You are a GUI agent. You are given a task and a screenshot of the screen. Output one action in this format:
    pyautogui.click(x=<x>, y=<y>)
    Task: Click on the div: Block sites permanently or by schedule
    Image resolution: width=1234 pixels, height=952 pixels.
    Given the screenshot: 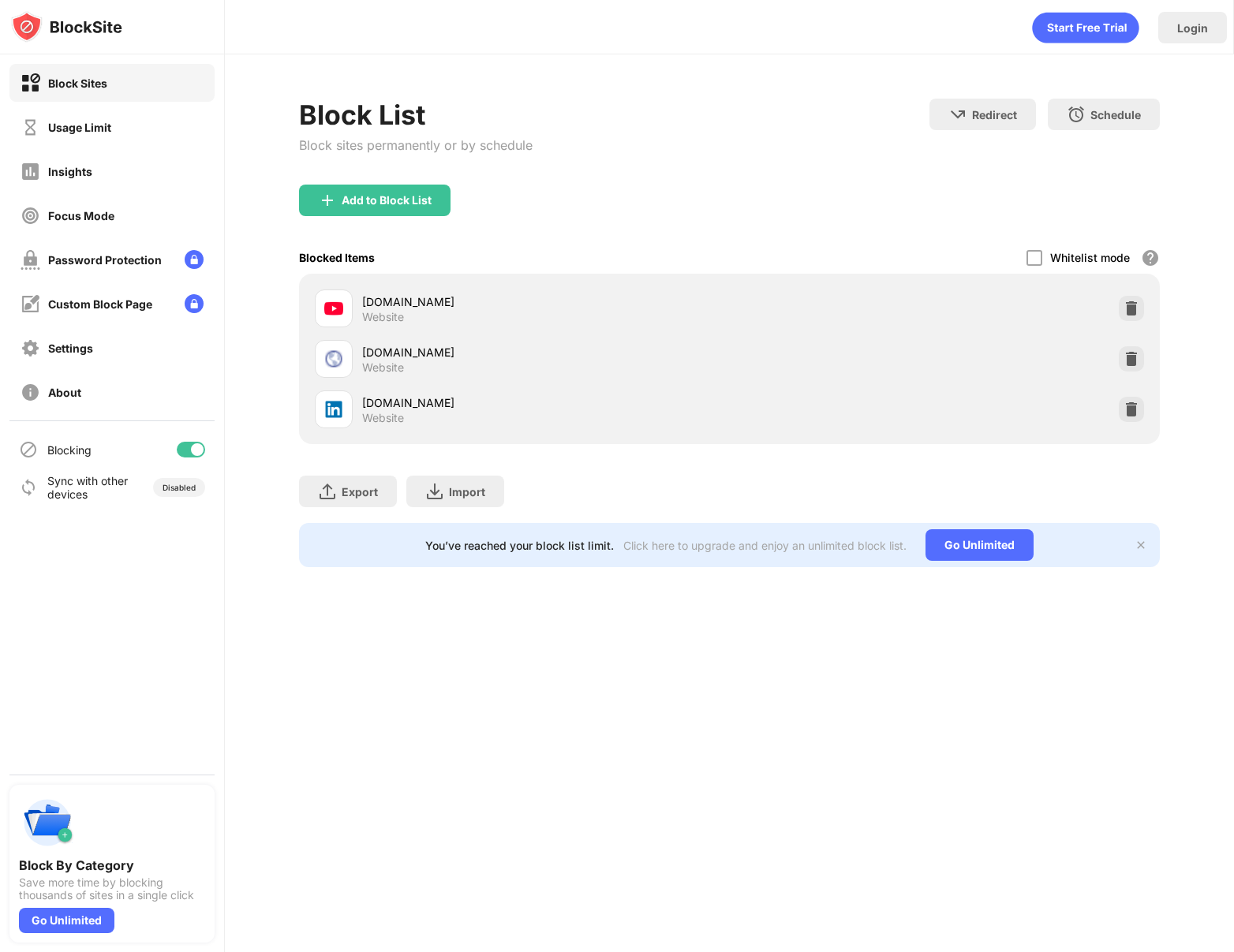 What is the action you would take?
    pyautogui.click(x=416, y=145)
    